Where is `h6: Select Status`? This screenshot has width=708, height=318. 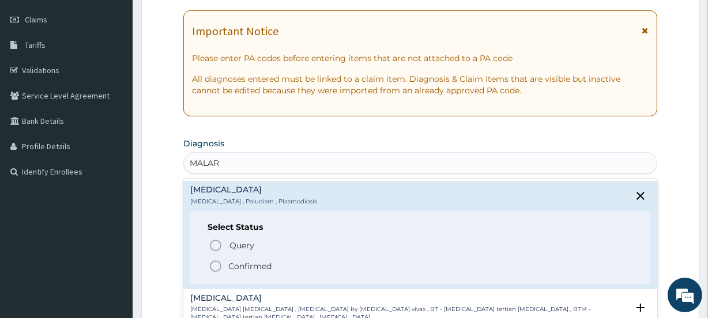 h6: Select Status is located at coordinates (420, 227).